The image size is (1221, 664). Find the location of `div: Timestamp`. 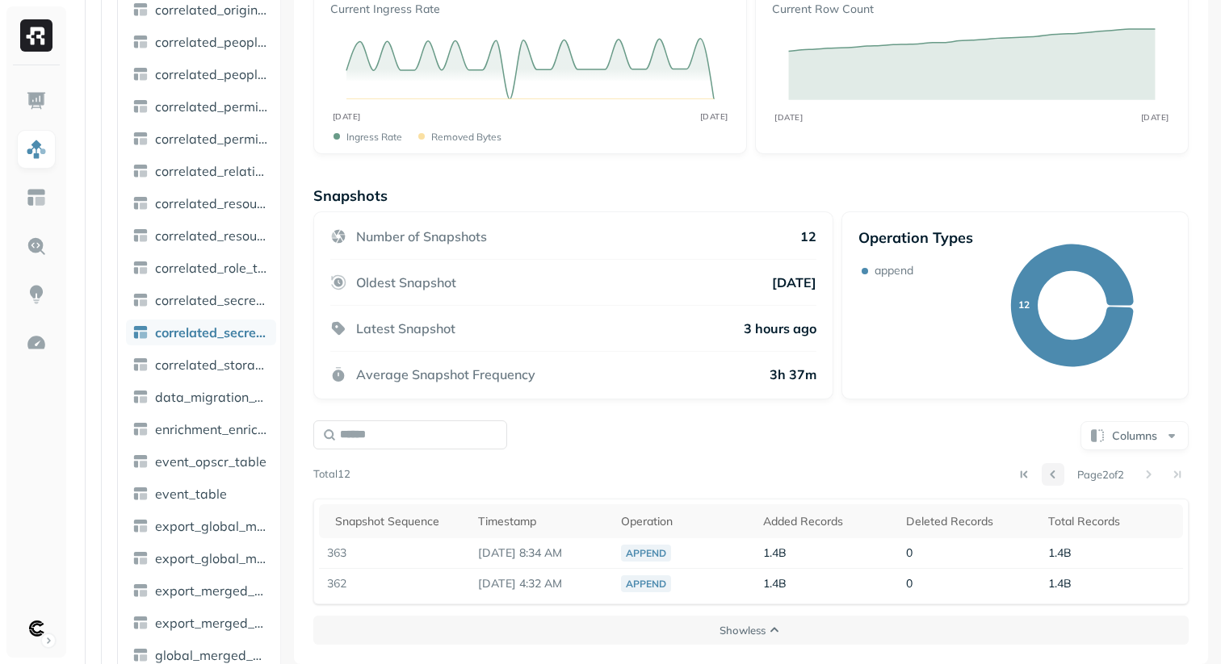

div: Timestamp is located at coordinates (541, 522).